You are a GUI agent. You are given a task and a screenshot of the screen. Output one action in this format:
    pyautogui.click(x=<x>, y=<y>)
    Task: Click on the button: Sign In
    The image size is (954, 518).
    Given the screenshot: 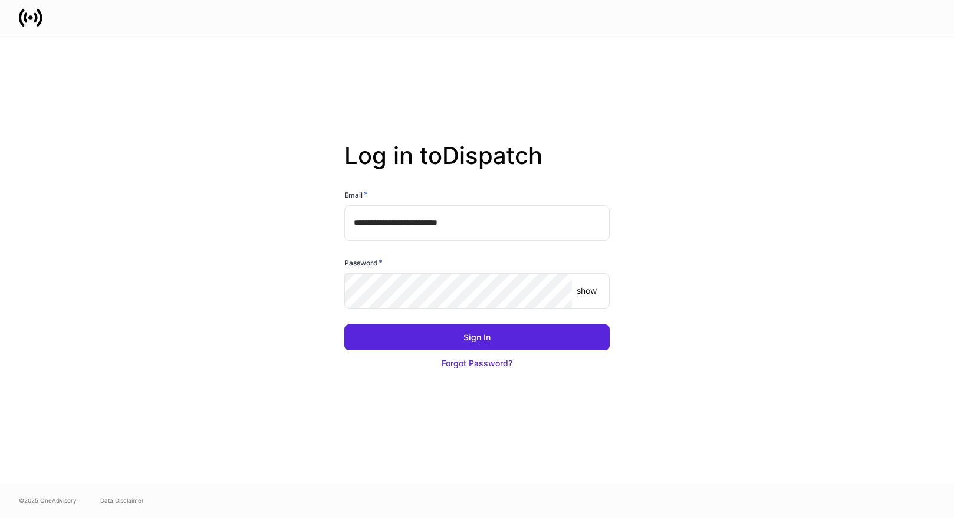 What is the action you would take?
    pyautogui.click(x=477, y=337)
    